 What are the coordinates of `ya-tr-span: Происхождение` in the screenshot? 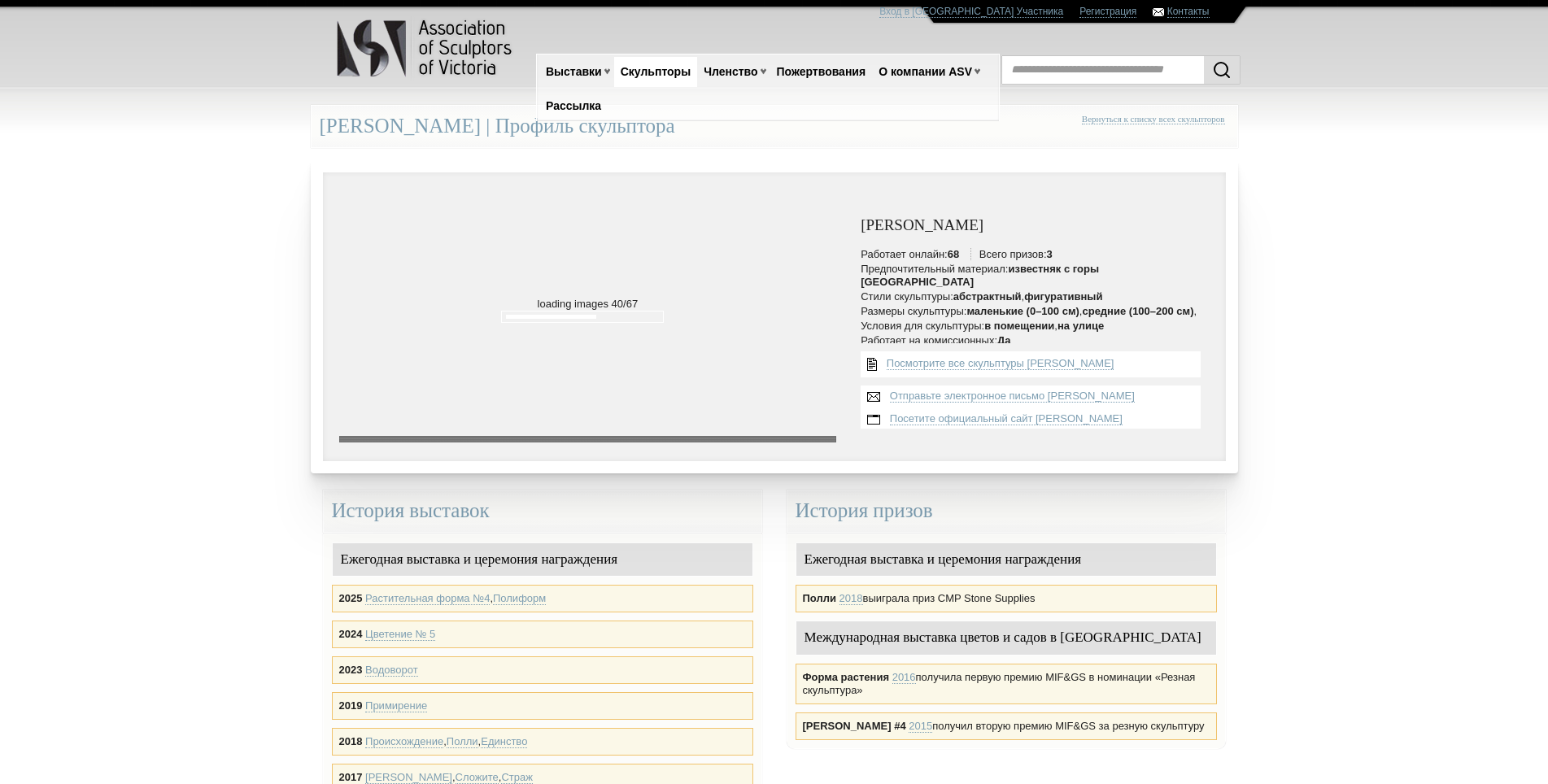 It's located at (405, 740).